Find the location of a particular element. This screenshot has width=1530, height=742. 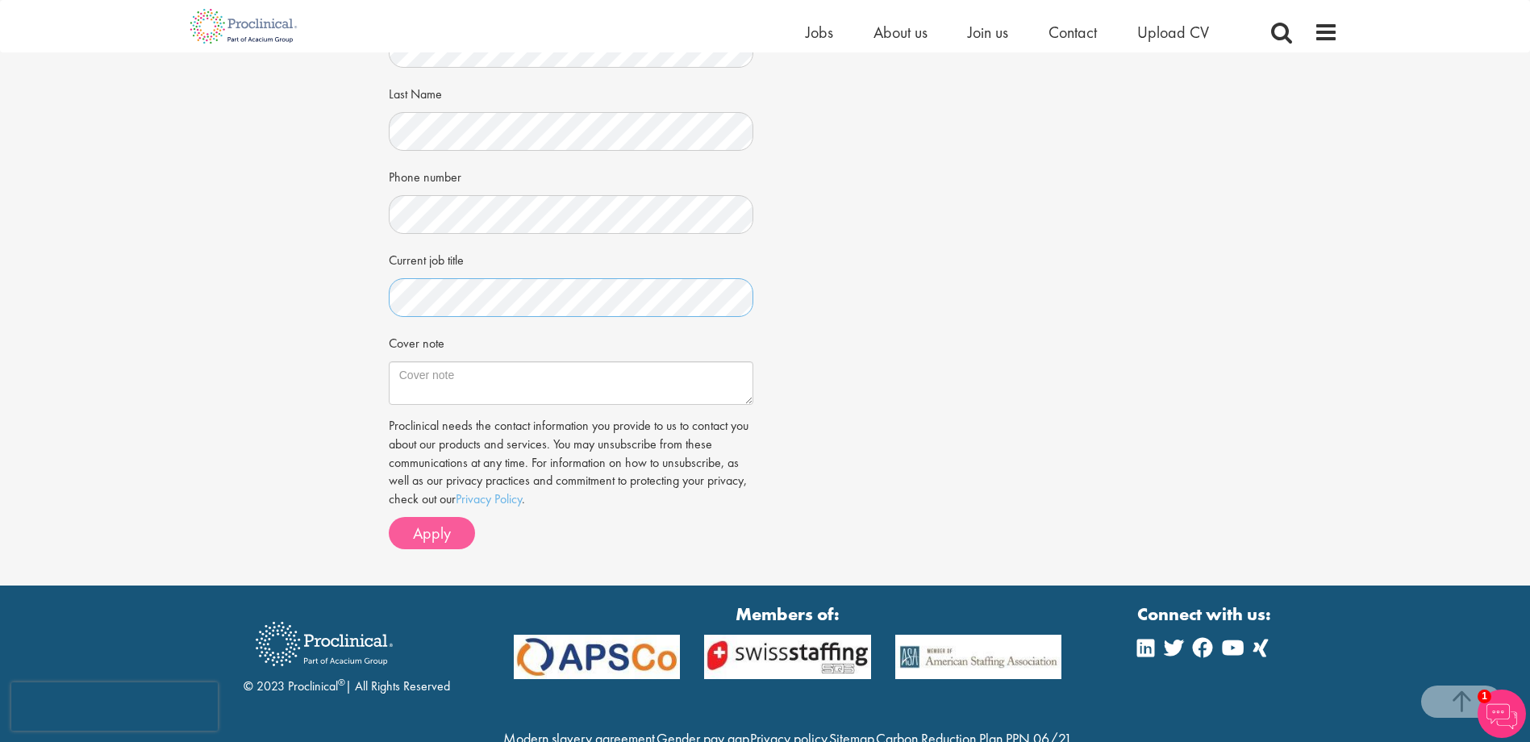

span: About us is located at coordinates (900, 32).